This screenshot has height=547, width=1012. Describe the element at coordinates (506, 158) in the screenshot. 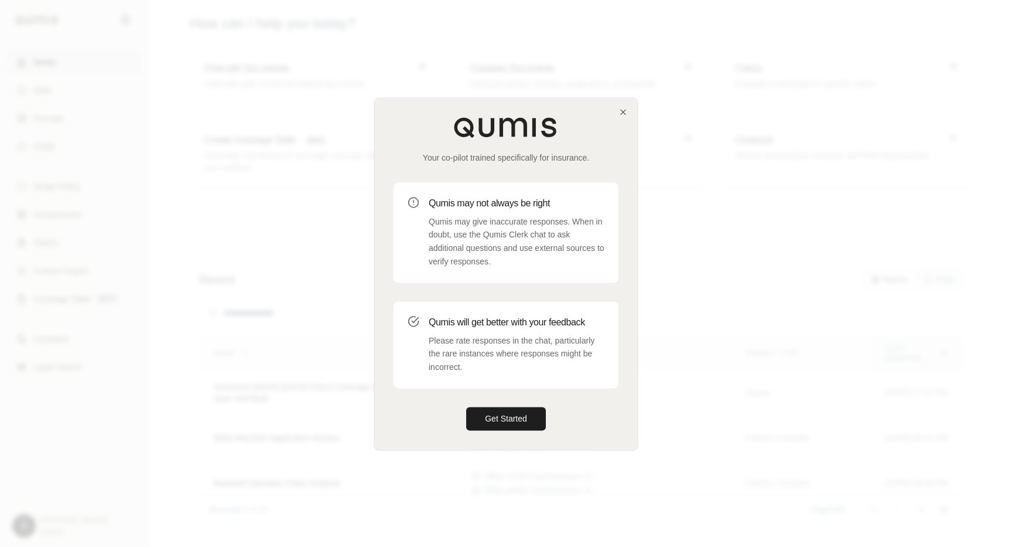

I see `p: Your co-pilot trained specifically for insurance.` at that location.